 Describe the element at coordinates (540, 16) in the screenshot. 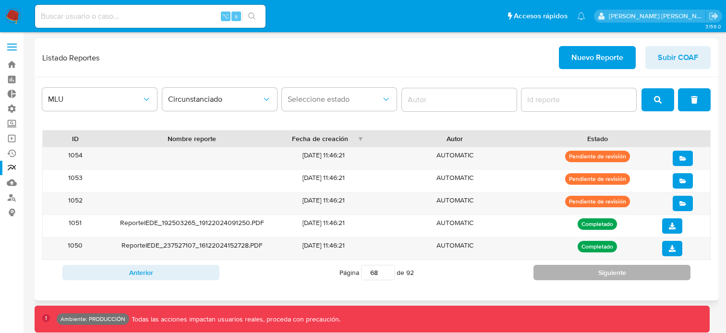

I see `span: Accesos rápidos` at that location.